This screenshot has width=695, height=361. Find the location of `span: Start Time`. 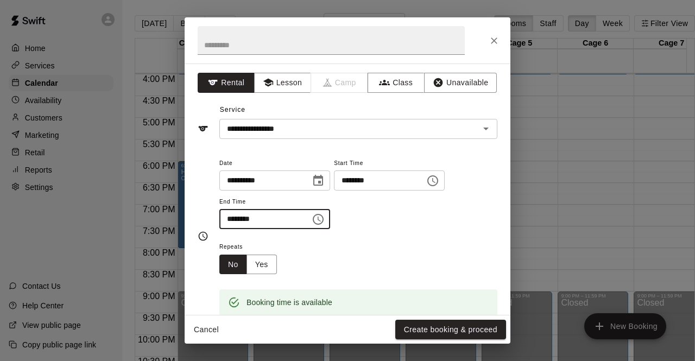

span: Start Time is located at coordinates (389, 163).